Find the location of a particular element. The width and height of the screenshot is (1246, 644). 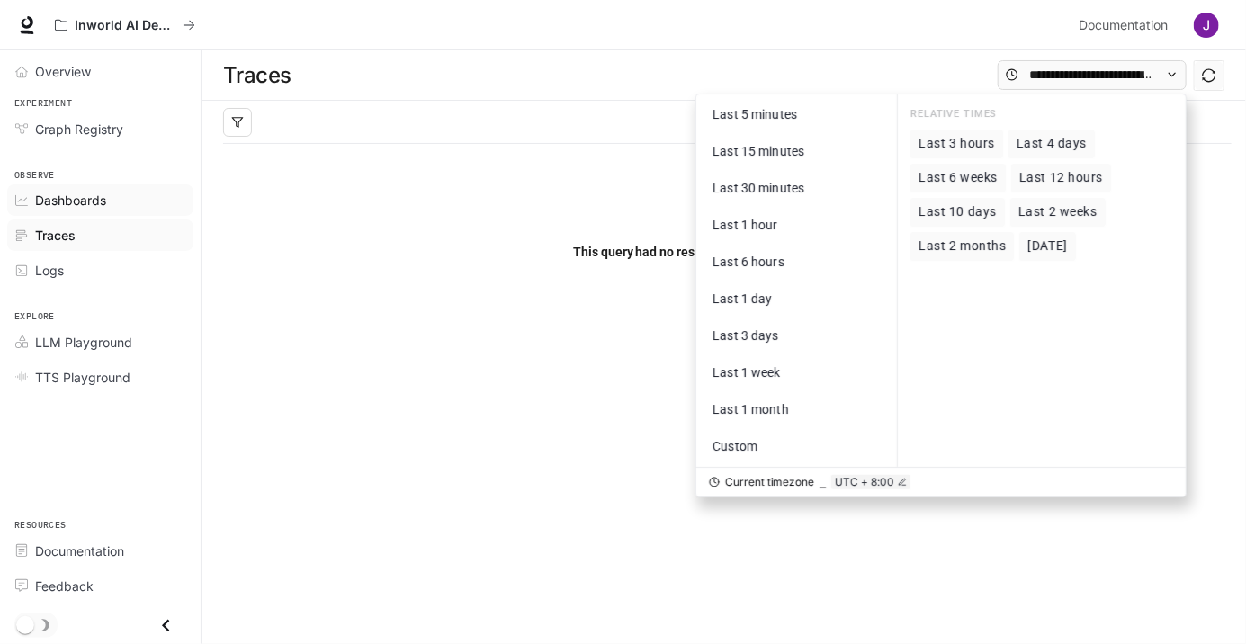

span: Last 12 hours is located at coordinates (1061, 177).